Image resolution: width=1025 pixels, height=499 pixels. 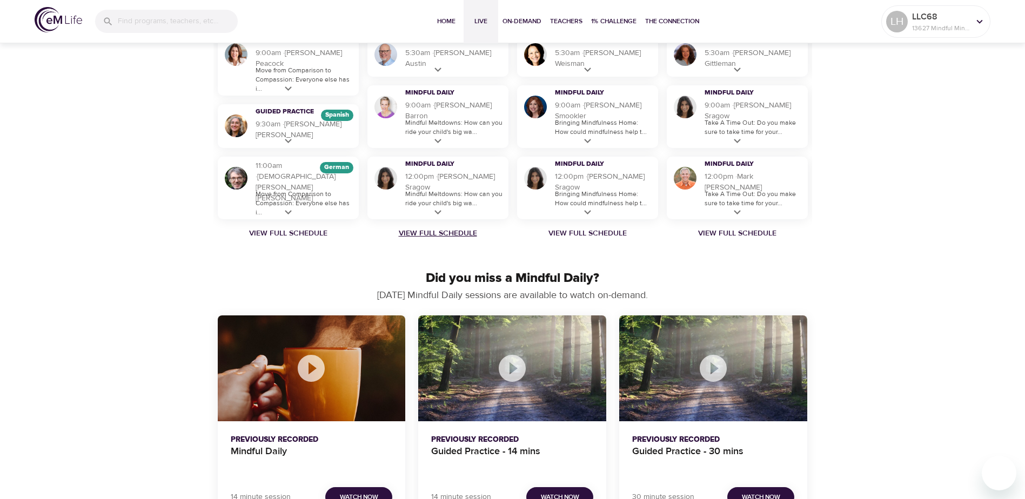 I want to click on img: Jim Austin, so click(x=386, y=55).